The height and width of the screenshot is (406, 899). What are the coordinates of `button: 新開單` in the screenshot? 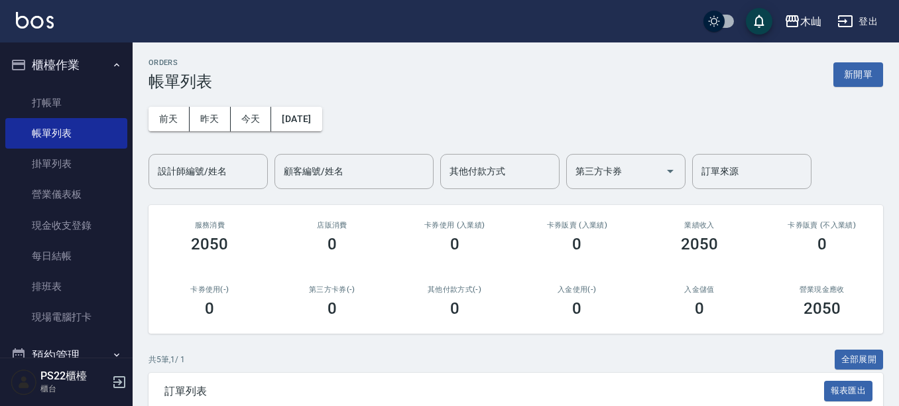 It's located at (858, 74).